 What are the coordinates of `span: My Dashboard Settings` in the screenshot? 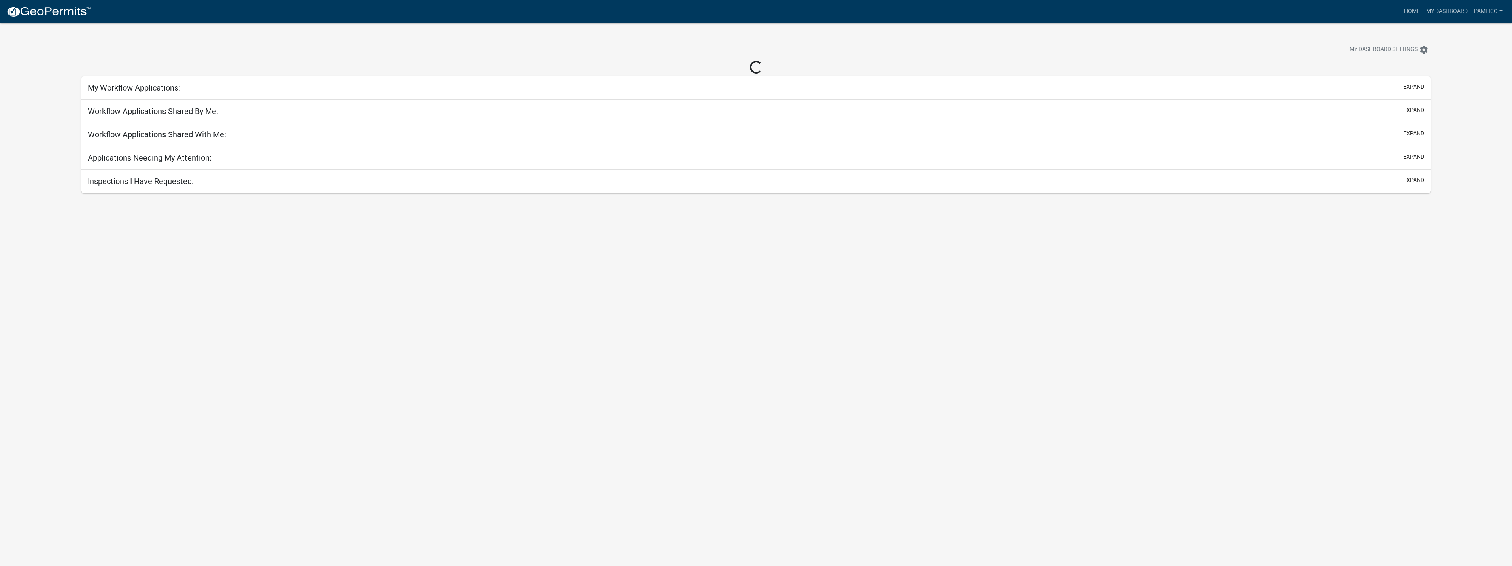 It's located at (1384, 50).